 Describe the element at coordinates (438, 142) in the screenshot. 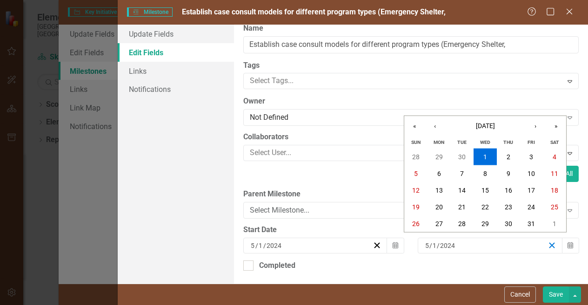

I see `abbr: Monday` at that location.